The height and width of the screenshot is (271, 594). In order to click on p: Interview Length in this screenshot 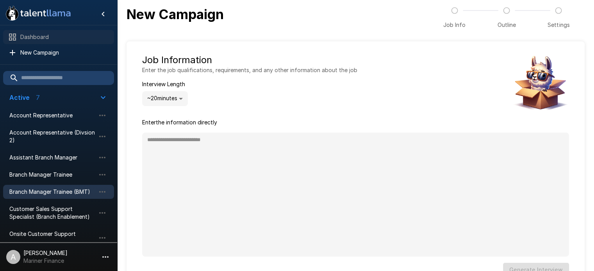, I will do `click(165, 84)`.